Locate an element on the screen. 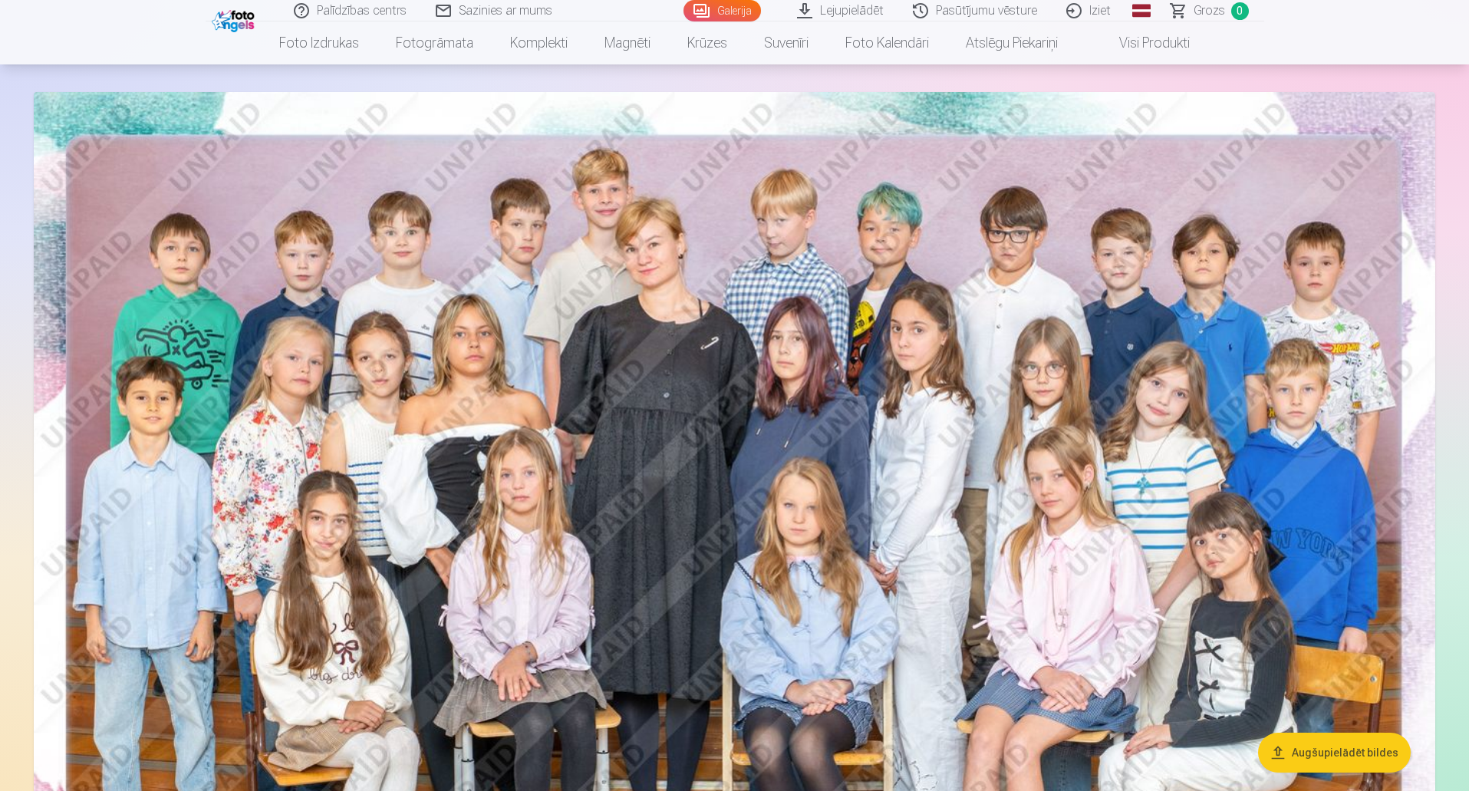  a: Suvenīri is located at coordinates (786, 43).